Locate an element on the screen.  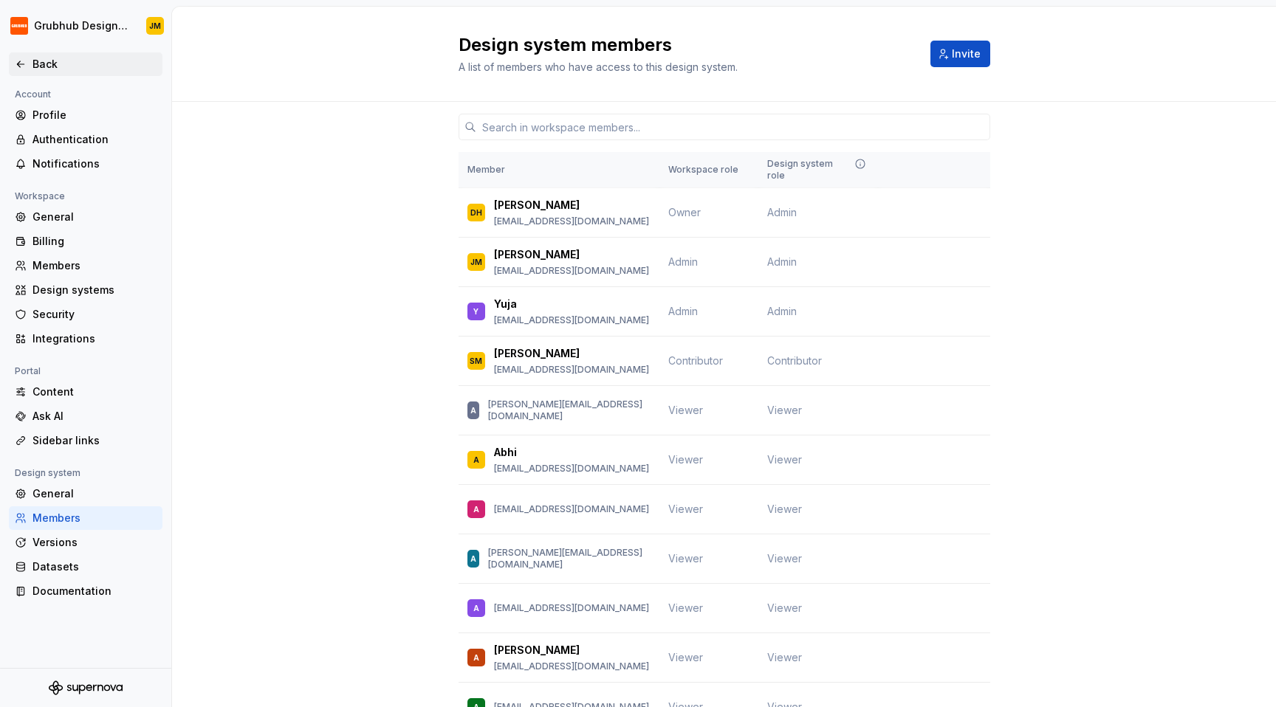
span: Owner is located at coordinates (685, 212).